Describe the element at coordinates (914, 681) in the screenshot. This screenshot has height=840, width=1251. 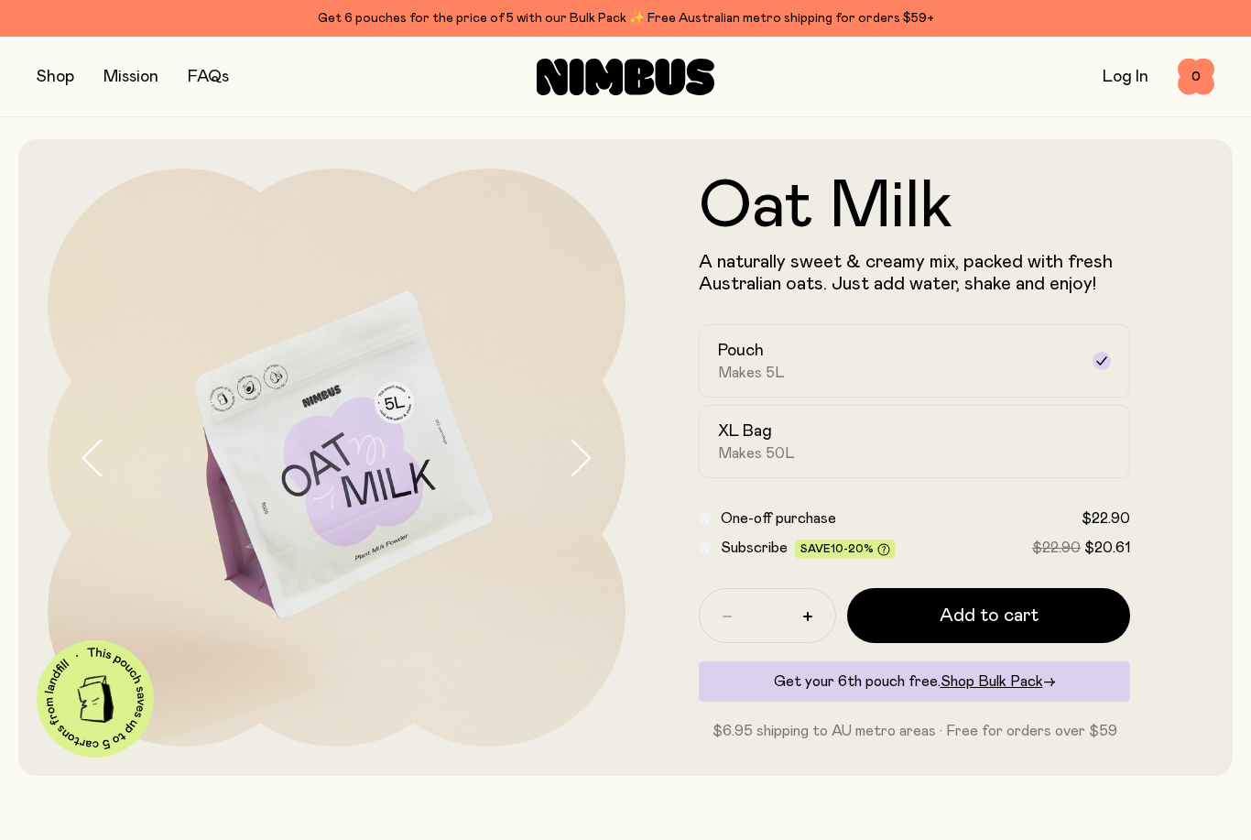
I see `div: Get your 6th pouch free.` at that location.